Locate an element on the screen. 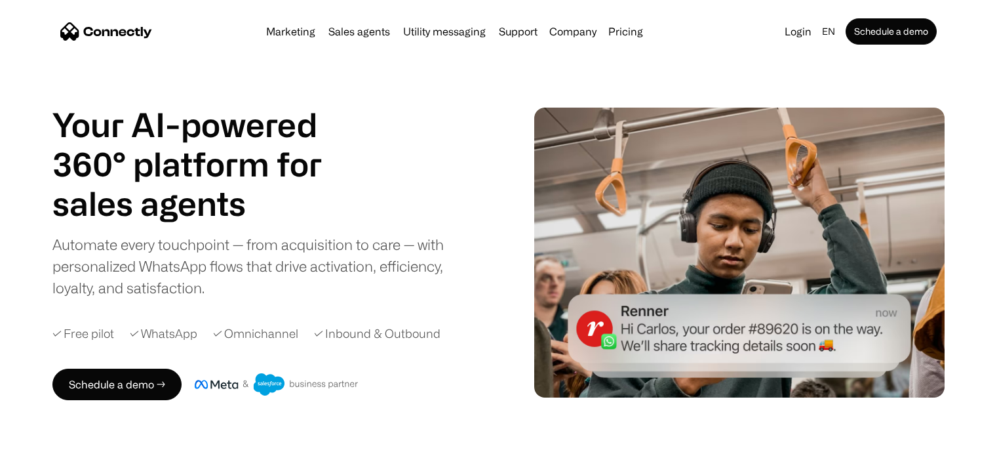 This screenshot has height=456, width=997. img: Meta and Salesforce business partner badge. is located at coordinates (277, 384).